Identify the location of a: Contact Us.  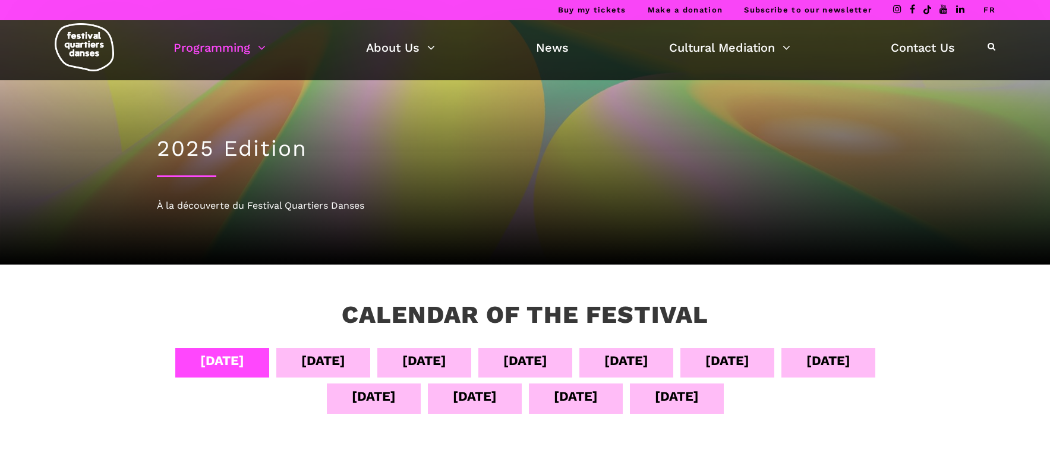
(923, 48).